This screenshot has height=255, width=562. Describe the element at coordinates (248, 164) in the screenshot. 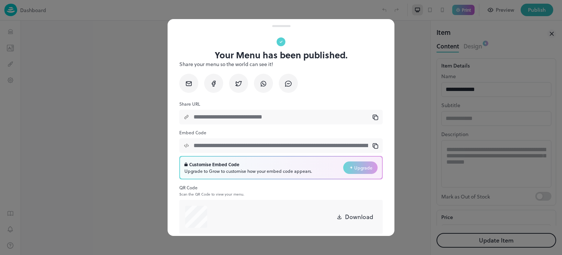

I see `div: Customise Embed Code` at that location.